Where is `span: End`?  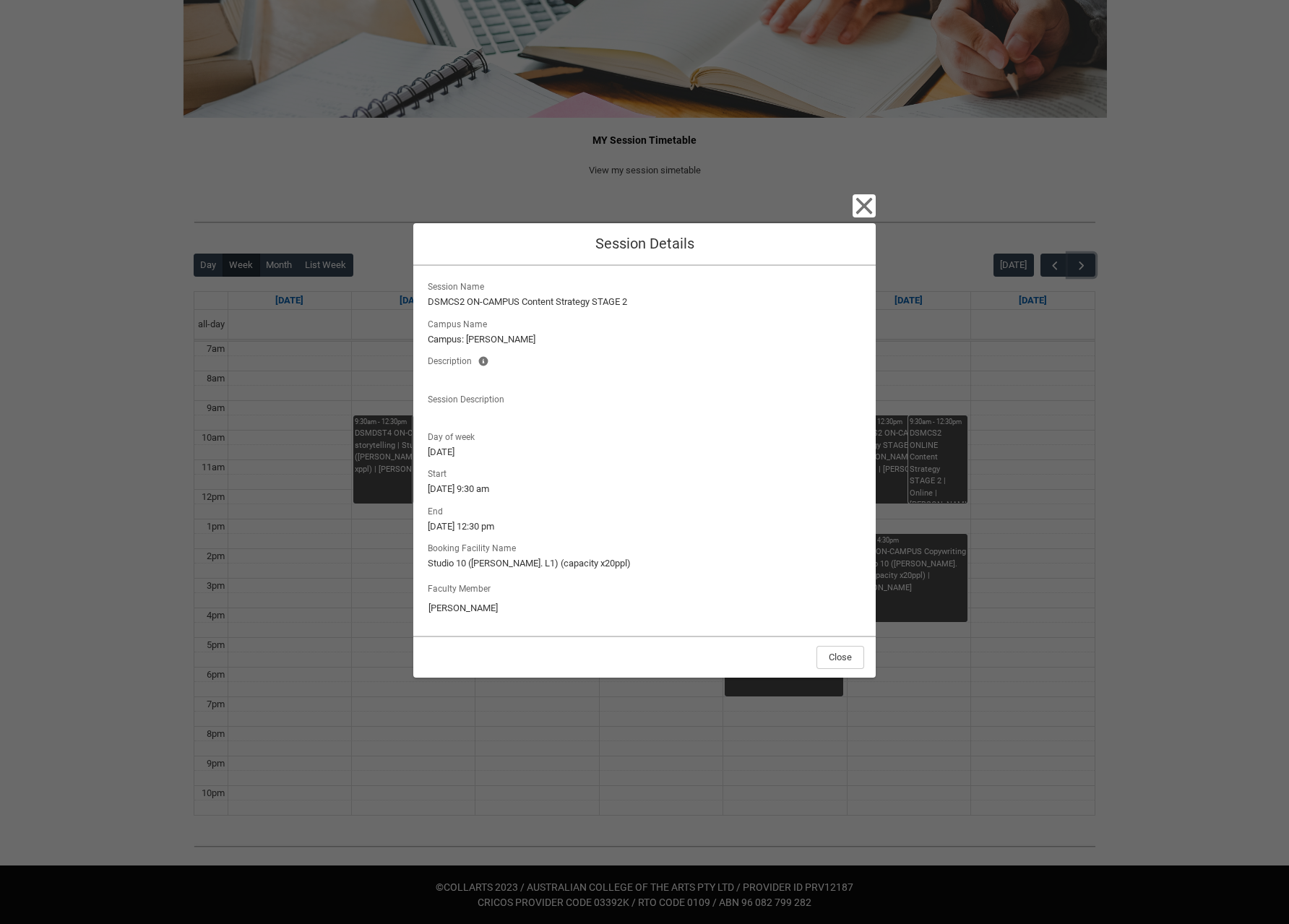 span: End is located at coordinates (438, 510).